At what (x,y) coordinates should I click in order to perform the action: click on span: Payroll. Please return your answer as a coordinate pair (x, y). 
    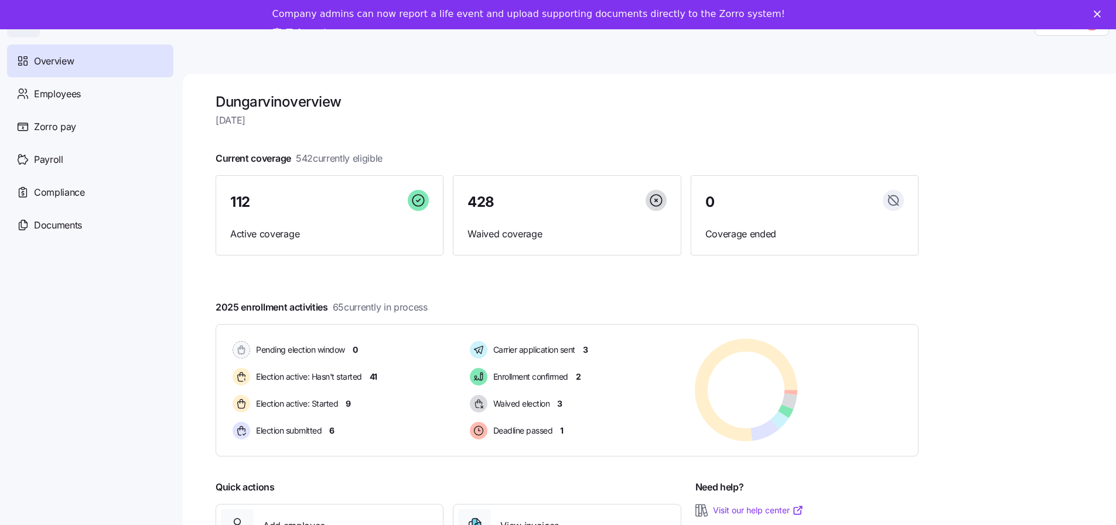
    Looking at the image, I should click on (49, 159).